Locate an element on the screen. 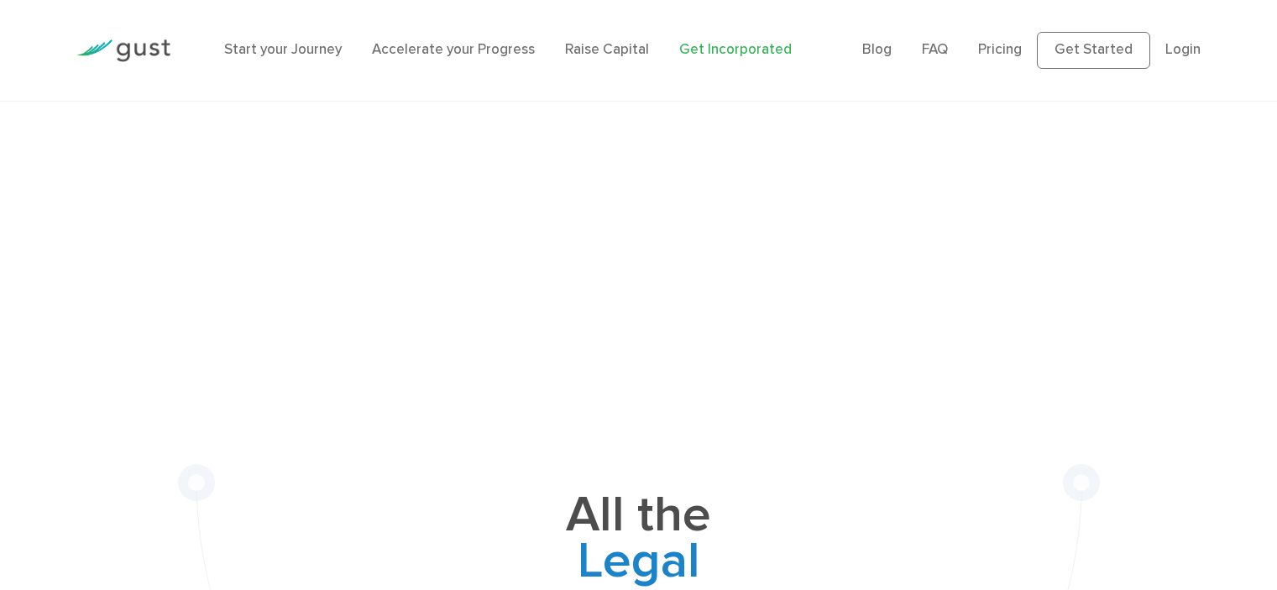 The width and height of the screenshot is (1277, 590). a: Blog is located at coordinates (876, 50).